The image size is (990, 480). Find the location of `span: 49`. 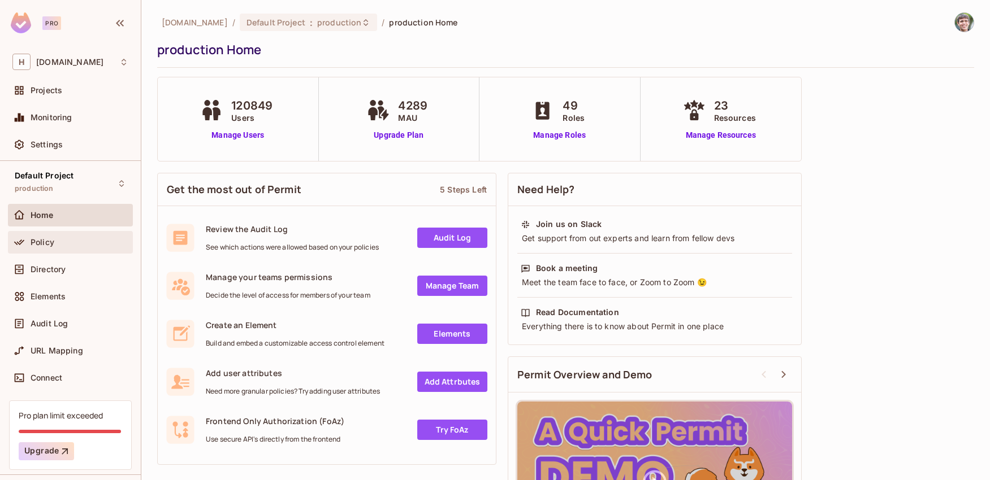

span: 49 is located at coordinates (573, 106).